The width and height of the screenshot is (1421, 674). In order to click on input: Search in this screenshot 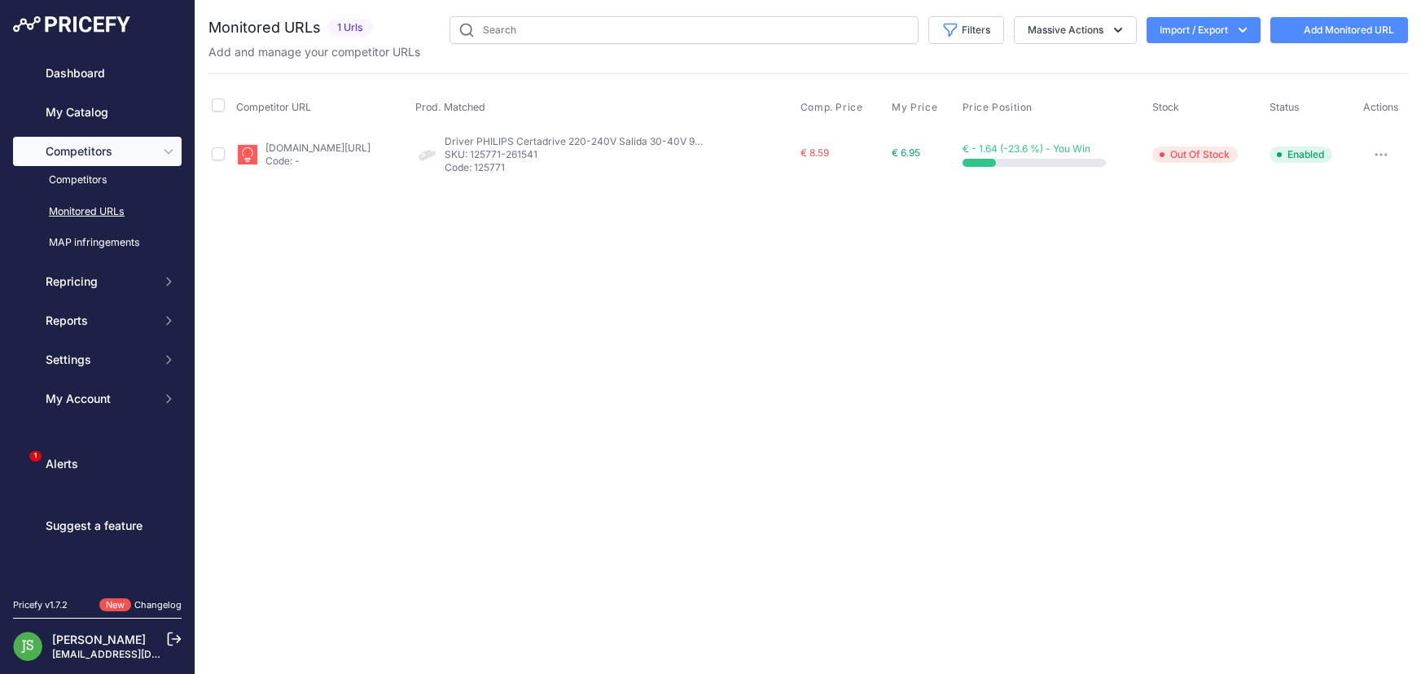, I will do `click(684, 30)`.